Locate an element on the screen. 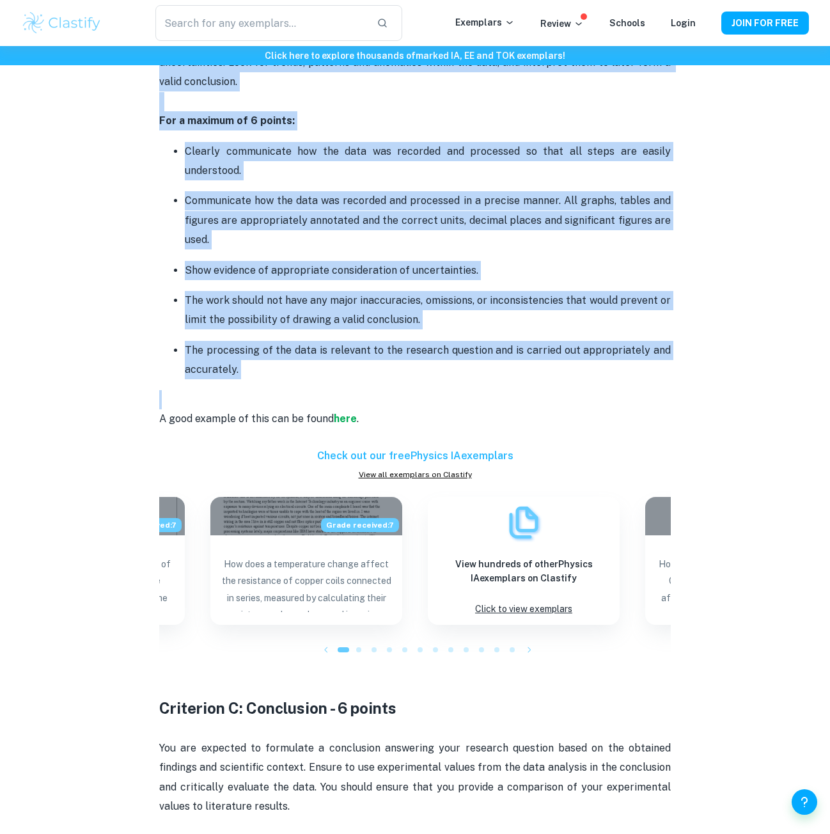 This screenshot has height=834, width=830. strong: For a maximum of 6 points: is located at coordinates (227, 120).